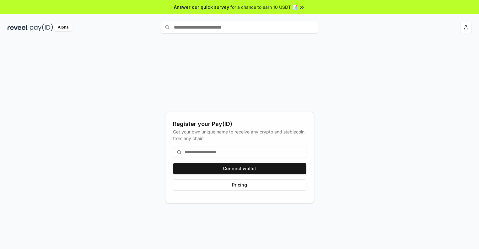  Describe the element at coordinates (18, 27) in the screenshot. I see `img: reveel_dark` at that location.